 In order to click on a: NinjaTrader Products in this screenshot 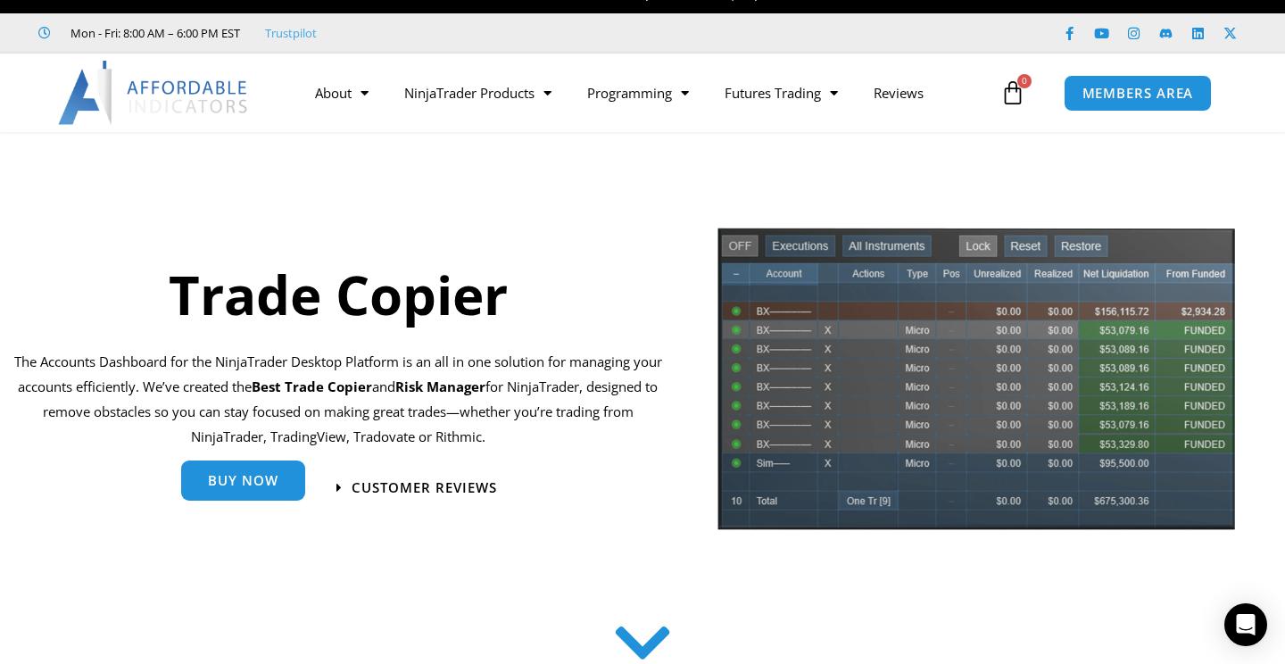, I will do `click(477, 93)`.